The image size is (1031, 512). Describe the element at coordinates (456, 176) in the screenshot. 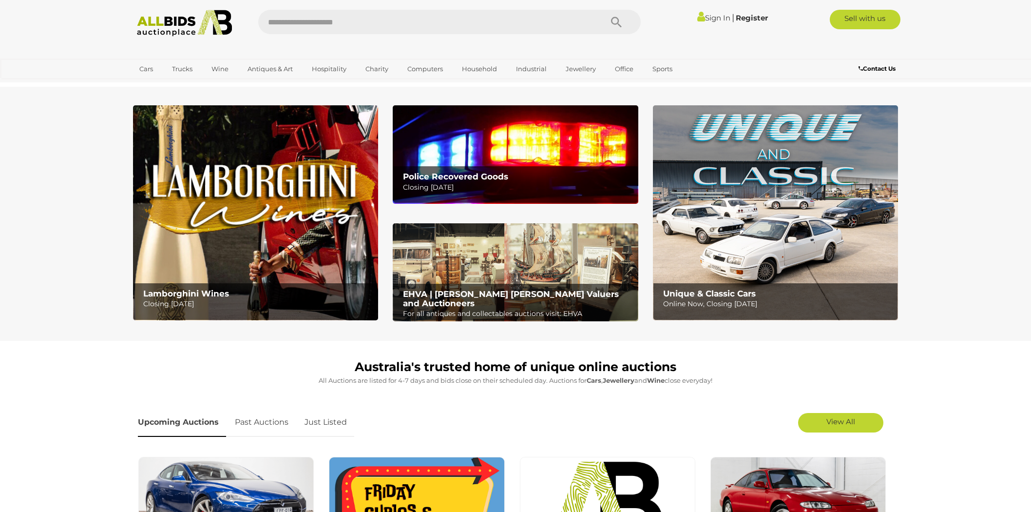

I see `b: Police Recovered Goods` at that location.